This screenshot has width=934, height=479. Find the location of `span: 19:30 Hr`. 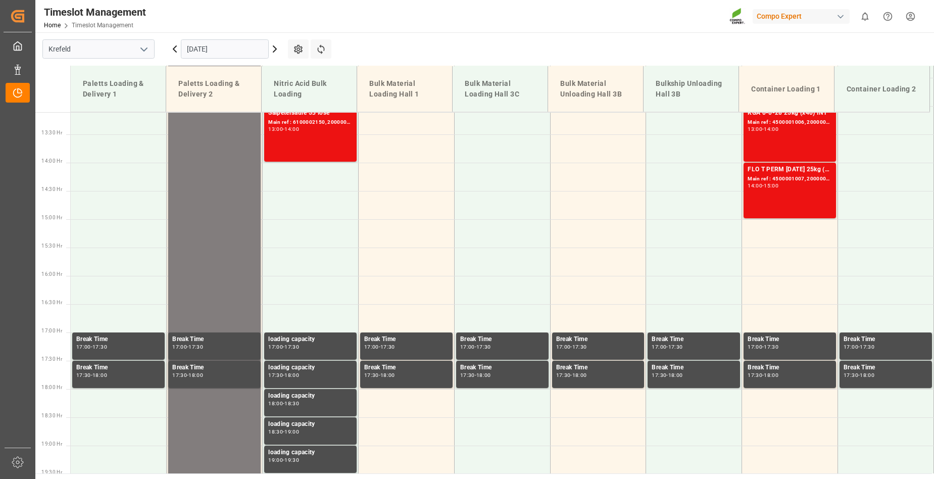

span: 19:30 Hr is located at coordinates (52, 472).